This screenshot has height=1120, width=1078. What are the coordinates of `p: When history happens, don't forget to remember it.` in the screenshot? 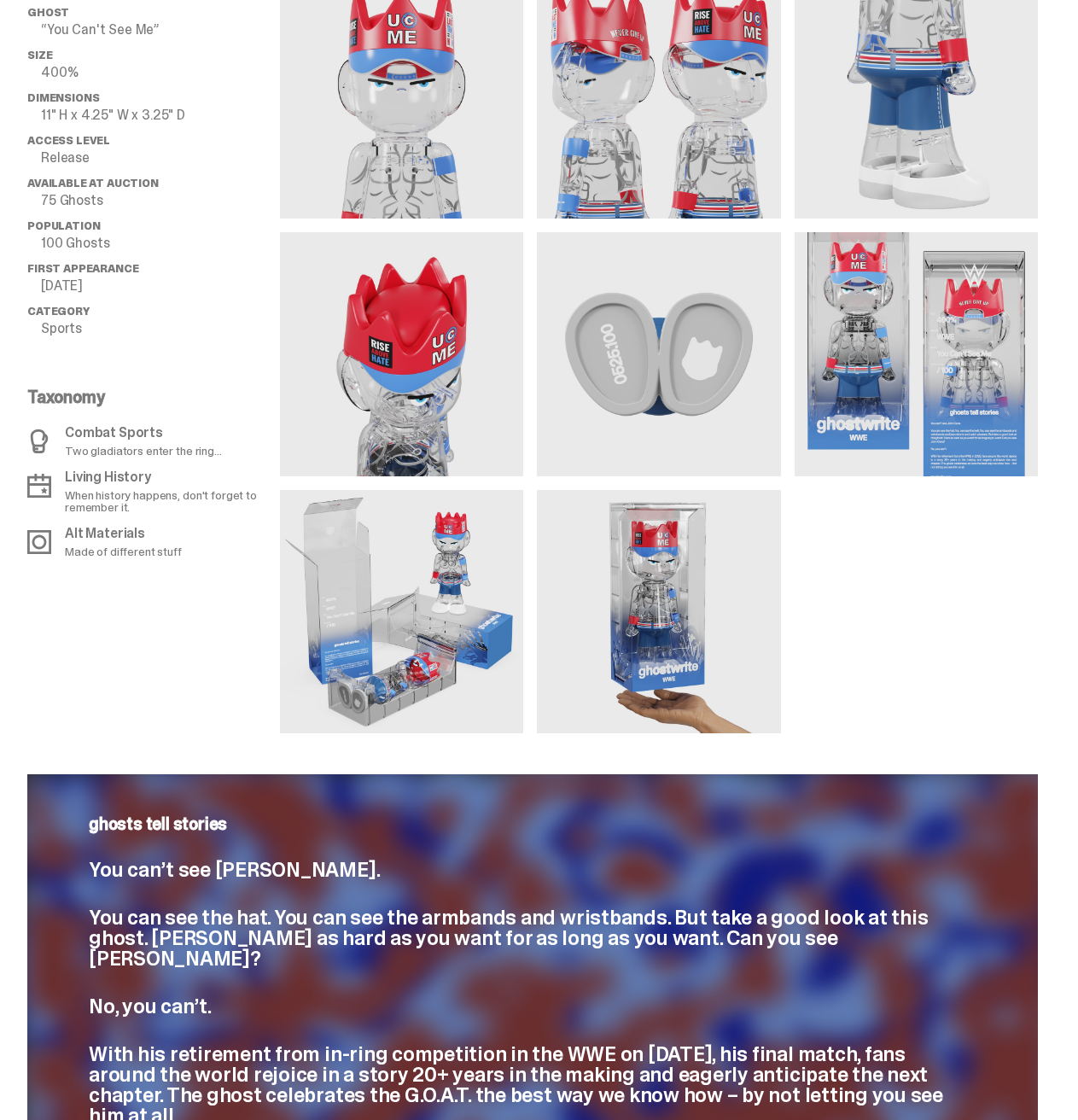 It's located at (167, 501).